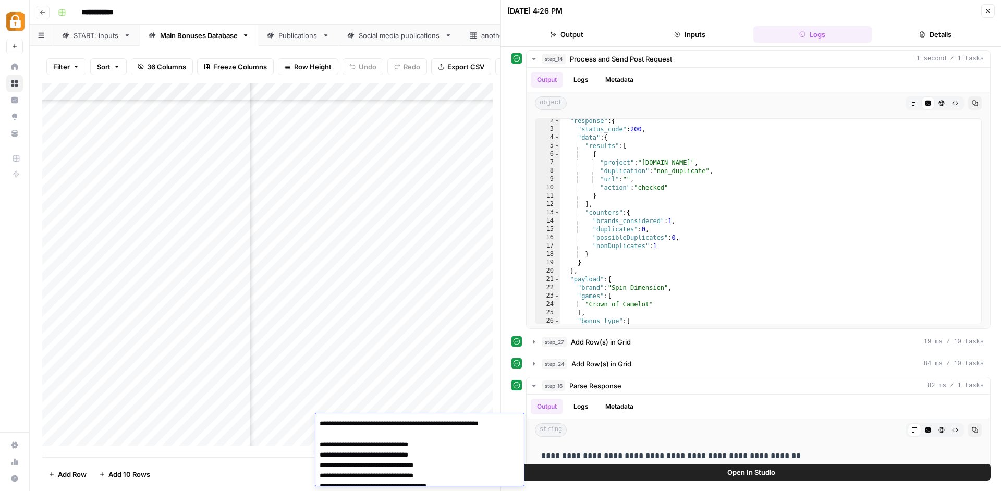  Describe the element at coordinates (557, 121) in the screenshot. I see `span: Toggle code folding, rows 2 through 20` at that location.